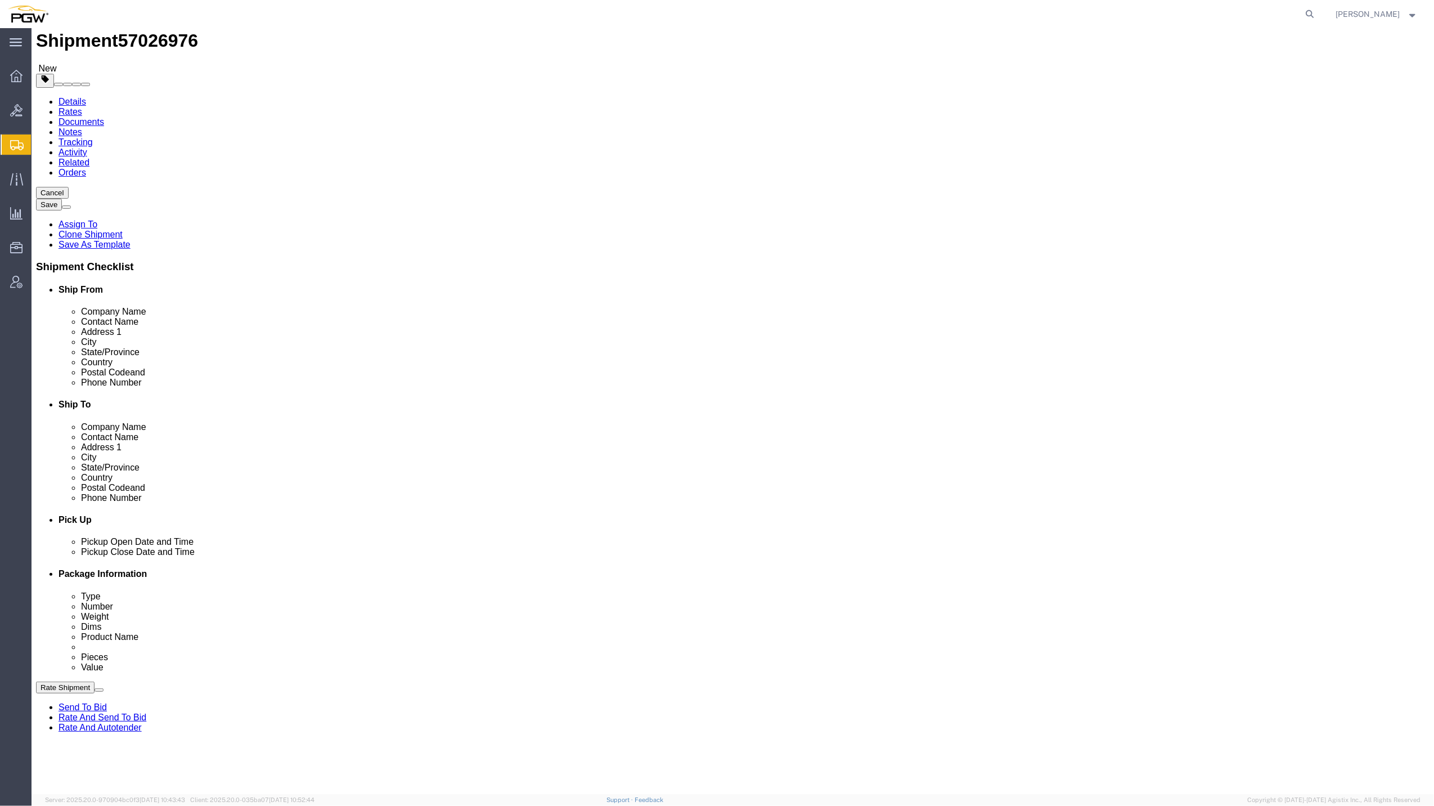 This screenshot has height=806, width=1434. Describe the element at coordinates (649, 800) in the screenshot. I see `a: Feedback` at that location.